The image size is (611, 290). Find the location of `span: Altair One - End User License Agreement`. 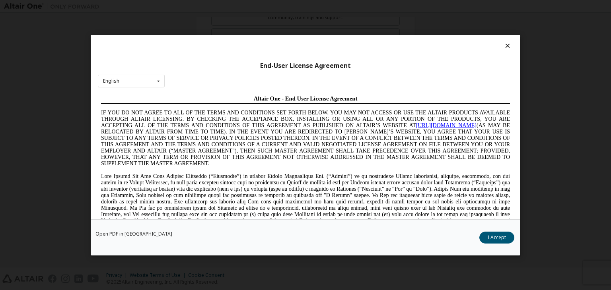

span: Altair One - End User License Agreement is located at coordinates (208, 6).